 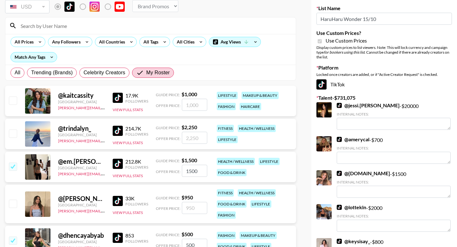 What do you see at coordinates (352, 207) in the screenshot?
I see `a: @lottekln` at bounding box center [352, 207].